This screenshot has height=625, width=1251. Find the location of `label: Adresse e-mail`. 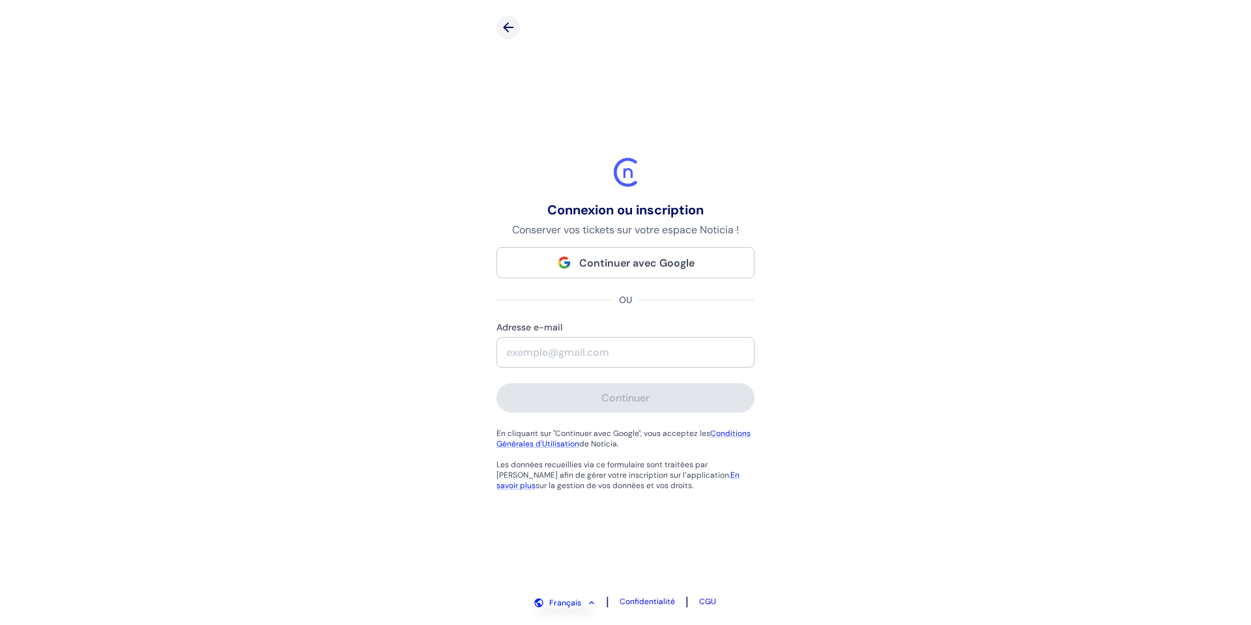

label: Adresse e-mail is located at coordinates (625, 327).